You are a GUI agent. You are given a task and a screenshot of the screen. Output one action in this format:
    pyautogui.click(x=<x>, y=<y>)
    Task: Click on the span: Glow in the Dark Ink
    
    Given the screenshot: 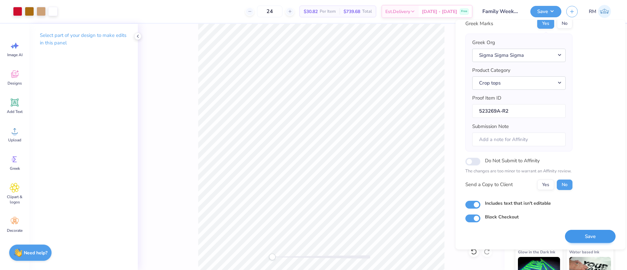 What is the action you would take?
    pyautogui.click(x=536, y=252)
    